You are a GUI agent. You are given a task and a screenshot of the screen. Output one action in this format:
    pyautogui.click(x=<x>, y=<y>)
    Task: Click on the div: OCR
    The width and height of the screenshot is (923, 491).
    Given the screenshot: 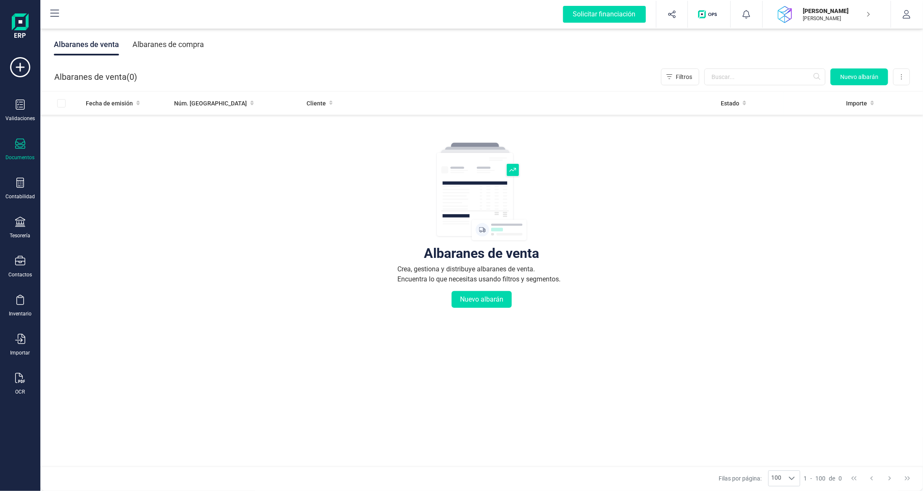 What is the action you would take?
    pyautogui.click(x=20, y=392)
    